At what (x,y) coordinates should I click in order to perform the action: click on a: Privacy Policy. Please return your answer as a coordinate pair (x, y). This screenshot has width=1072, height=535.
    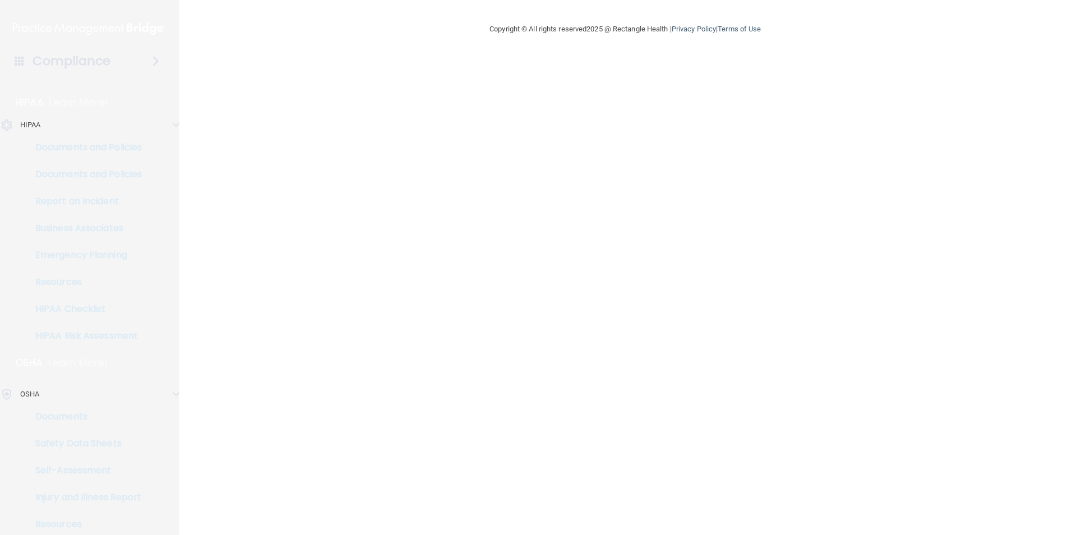
    Looking at the image, I should click on (694, 29).